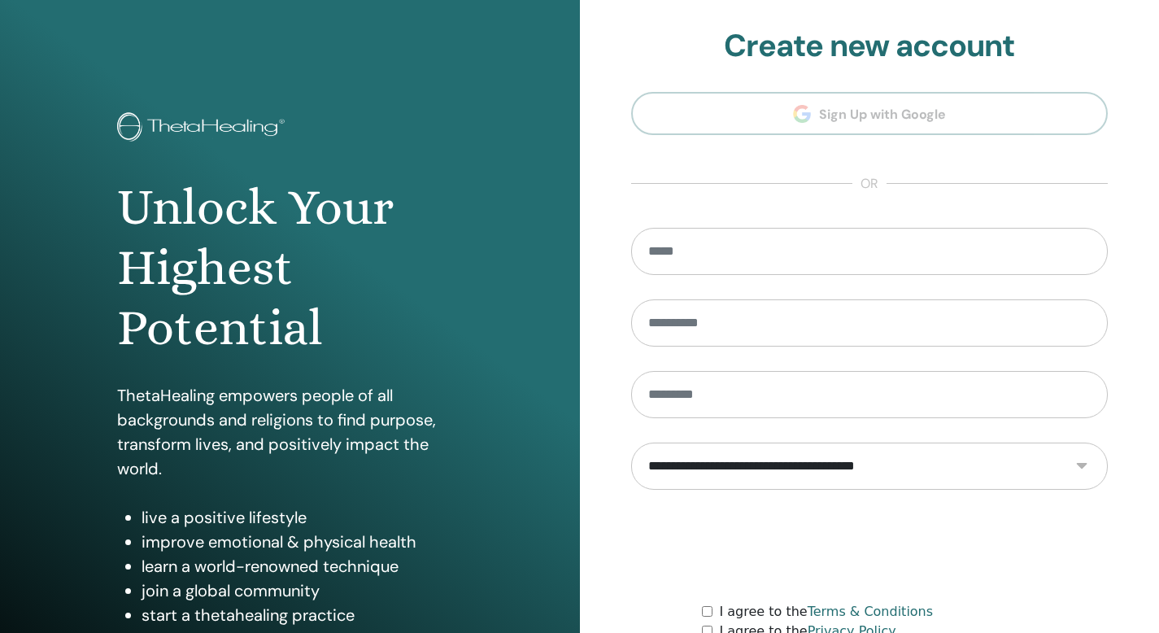  What do you see at coordinates (870, 46) in the screenshot?
I see `h2: Create new account` at bounding box center [870, 46].